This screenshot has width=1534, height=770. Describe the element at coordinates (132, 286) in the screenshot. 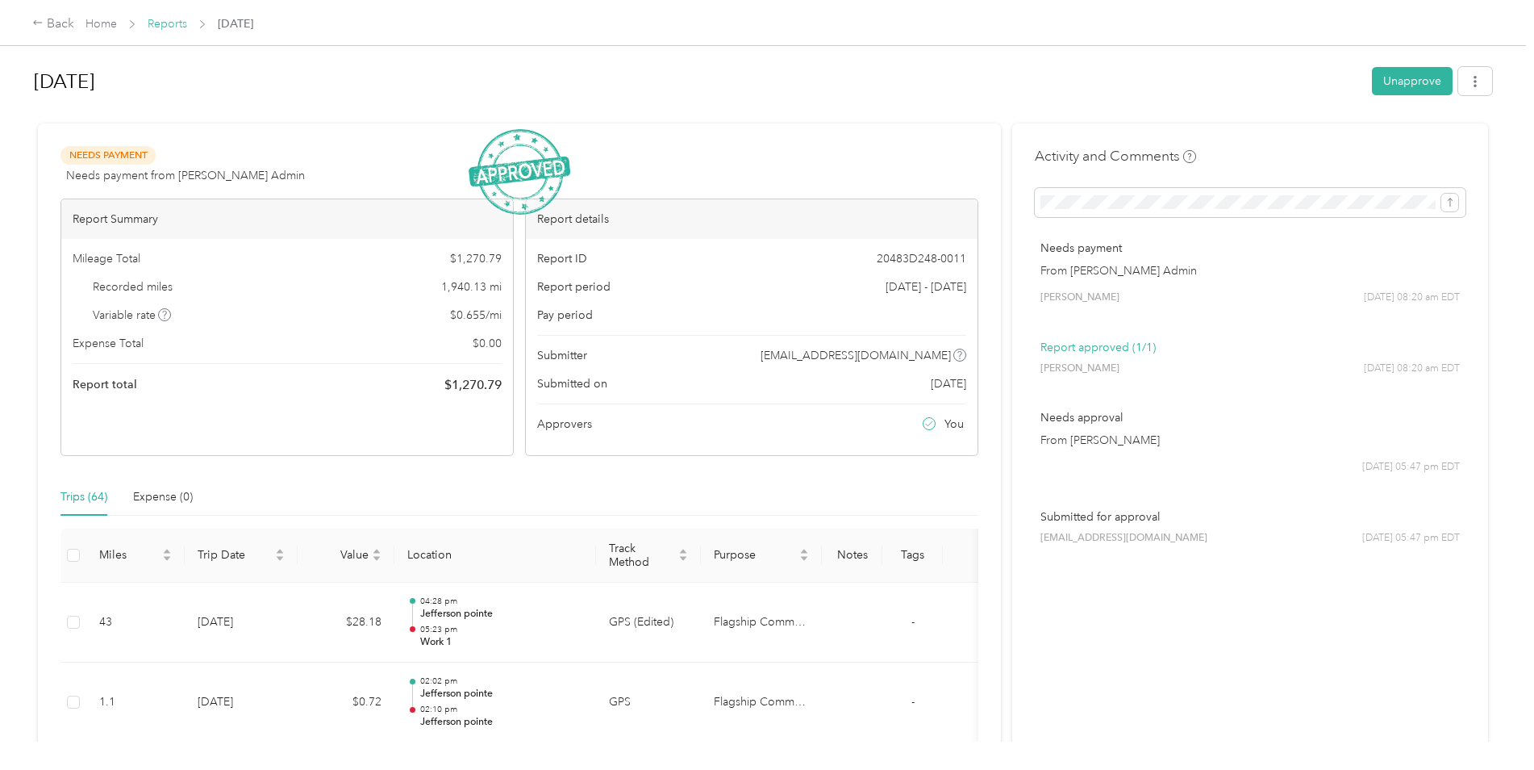

I see `span: Recorded miles` at that location.